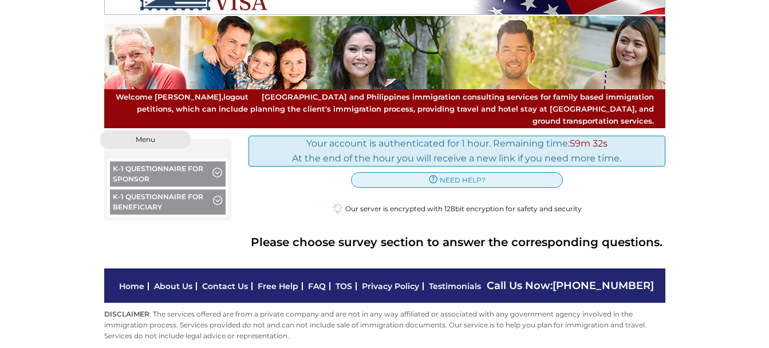 Image resolution: width=769 pixels, height=348 pixels. Describe the element at coordinates (168, 203) in the screenshot. I see `button: K-1 Questionnaire for Beneficiary` at that location.